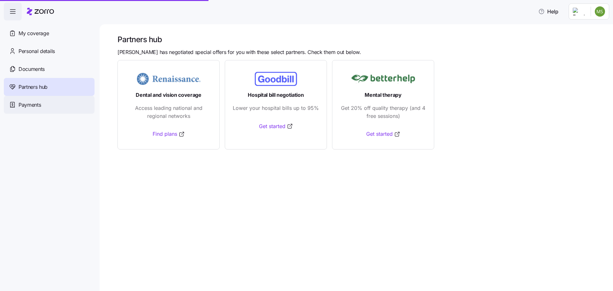 Image resolution: width=613 pixels, height=291 pixels. I want to click on span: Documents, so click(32, 69).